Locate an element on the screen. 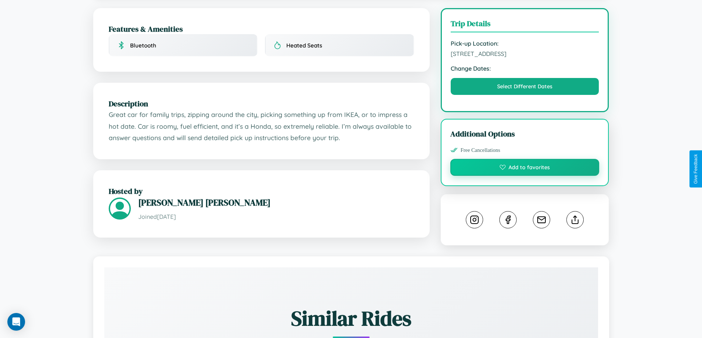 The image size is (702, 338). button: Select Different Dates is located at coordinates (524, 87).